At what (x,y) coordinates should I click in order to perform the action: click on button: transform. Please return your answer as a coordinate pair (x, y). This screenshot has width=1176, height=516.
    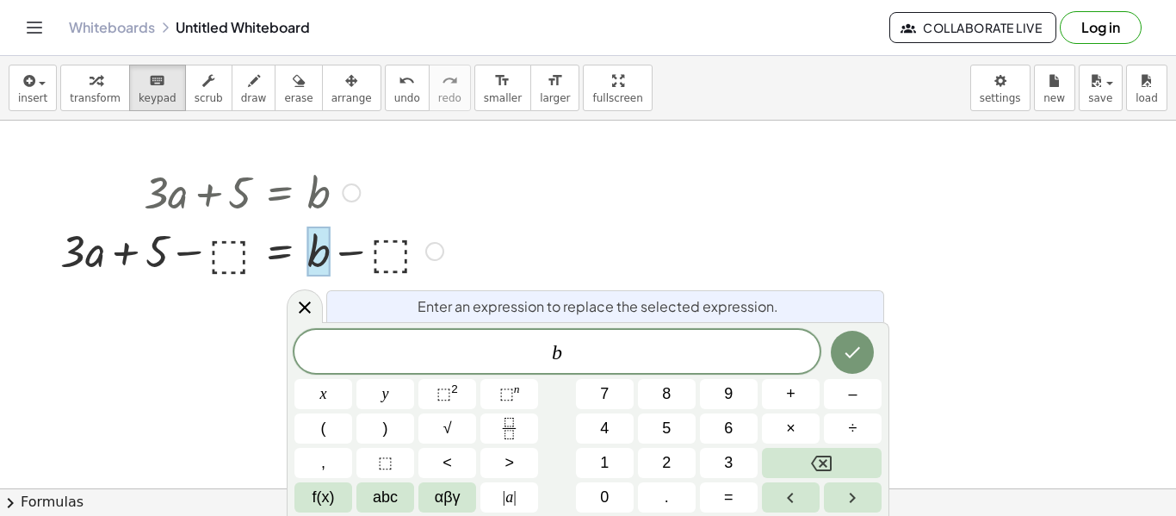
    Looking at the image, I should click on (95, 88).